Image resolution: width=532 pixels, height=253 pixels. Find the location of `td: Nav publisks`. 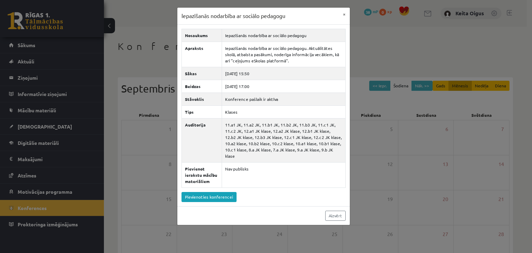

td: Nav publisks is located at coordinates (284, 175).